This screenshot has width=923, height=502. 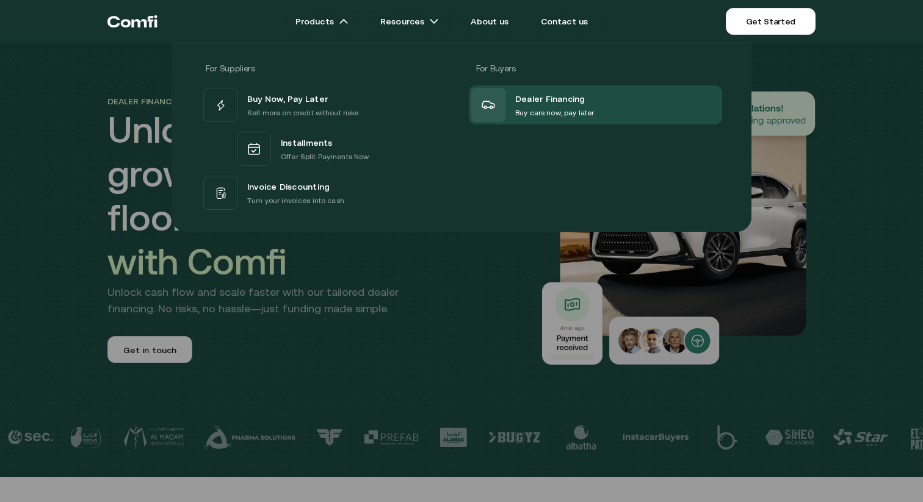 What do you see at coordinates (288, 187) in the screenshot?
I see `span: Invoice Discounting` at bounding box center [288, 187].